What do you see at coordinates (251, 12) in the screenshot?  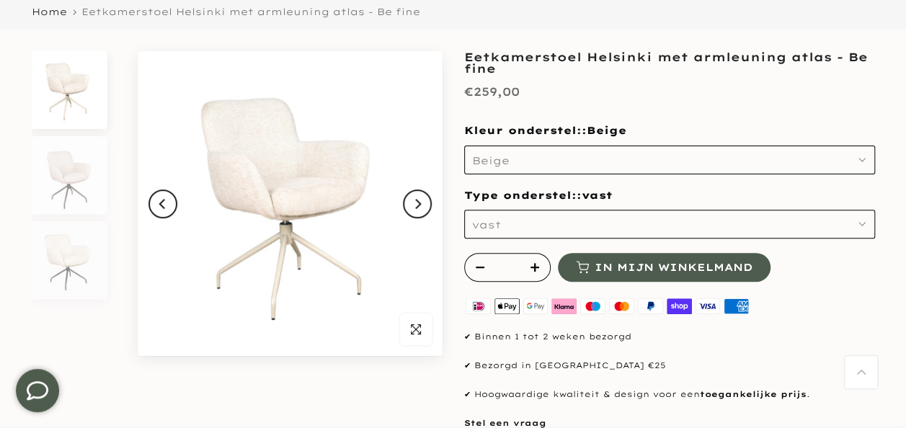 I see `span: Eetkamerstoel Helsinki met armleuning atlas - Be fine` at bounding box center [251, 12].